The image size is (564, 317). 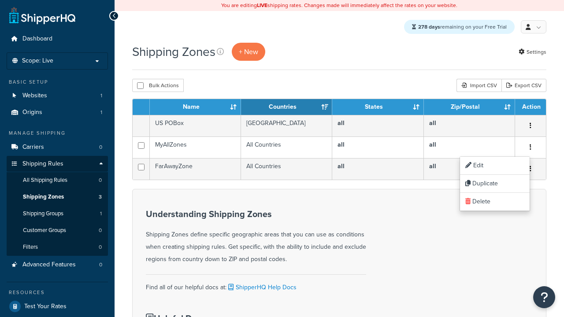 What do you see at coordinates (57, 197) in the screenshot?
I see `a: Shipping Zones 3` at bounding box center [57, 197].